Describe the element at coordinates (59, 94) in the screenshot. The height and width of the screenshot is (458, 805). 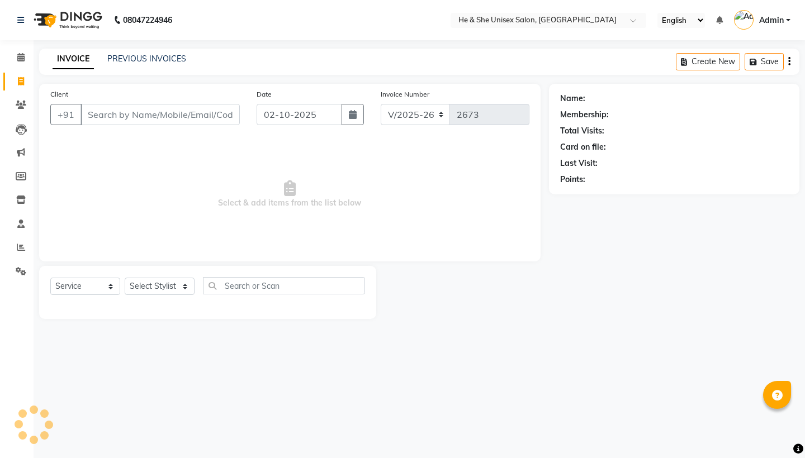
I see `label: Client` at that location.